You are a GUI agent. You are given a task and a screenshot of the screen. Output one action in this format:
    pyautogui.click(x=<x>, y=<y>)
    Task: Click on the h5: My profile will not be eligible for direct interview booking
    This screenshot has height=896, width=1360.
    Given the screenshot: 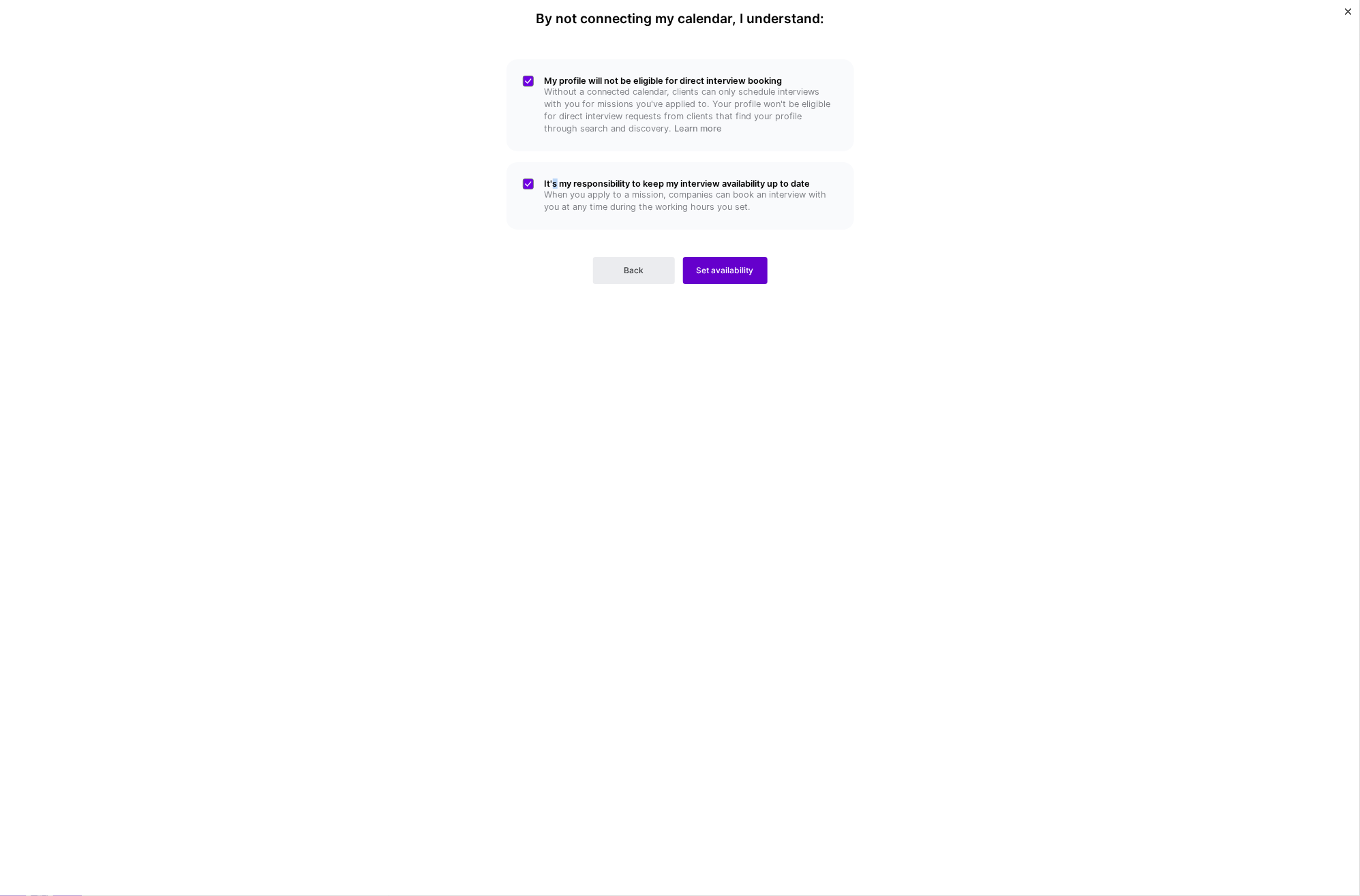 What is the action you would take?
    pyautogui.click(x=691, y=80)
    